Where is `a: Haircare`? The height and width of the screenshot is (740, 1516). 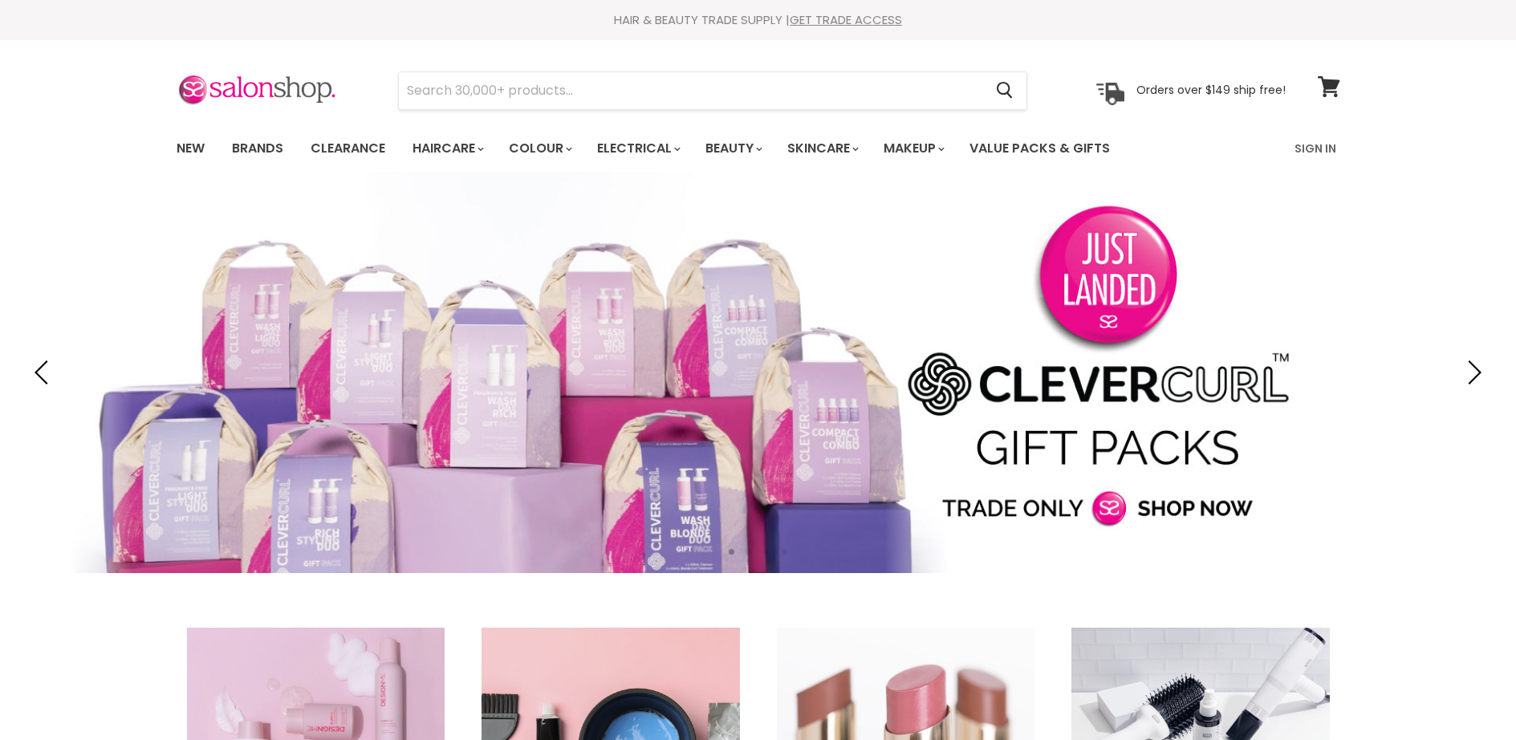 a: Haircare is located at coordinates (447, 149).